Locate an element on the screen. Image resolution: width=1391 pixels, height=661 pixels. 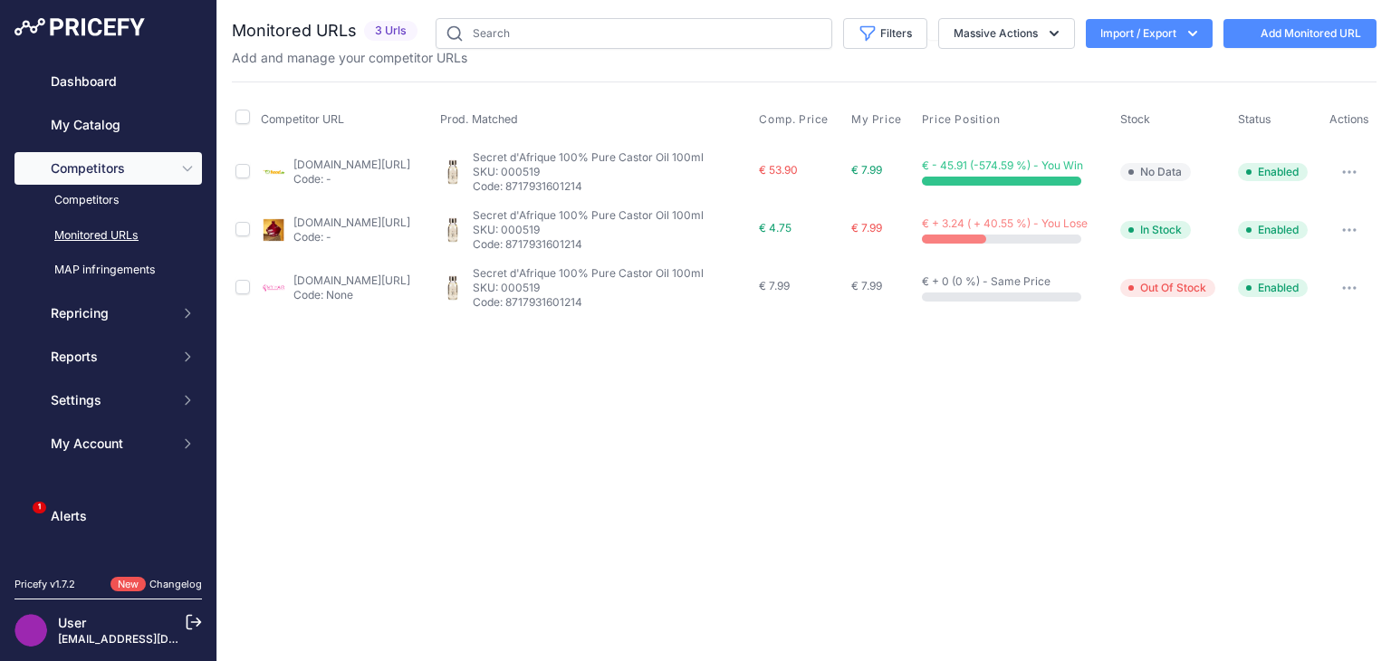
button: Reports is located at coordinates (108, 357).